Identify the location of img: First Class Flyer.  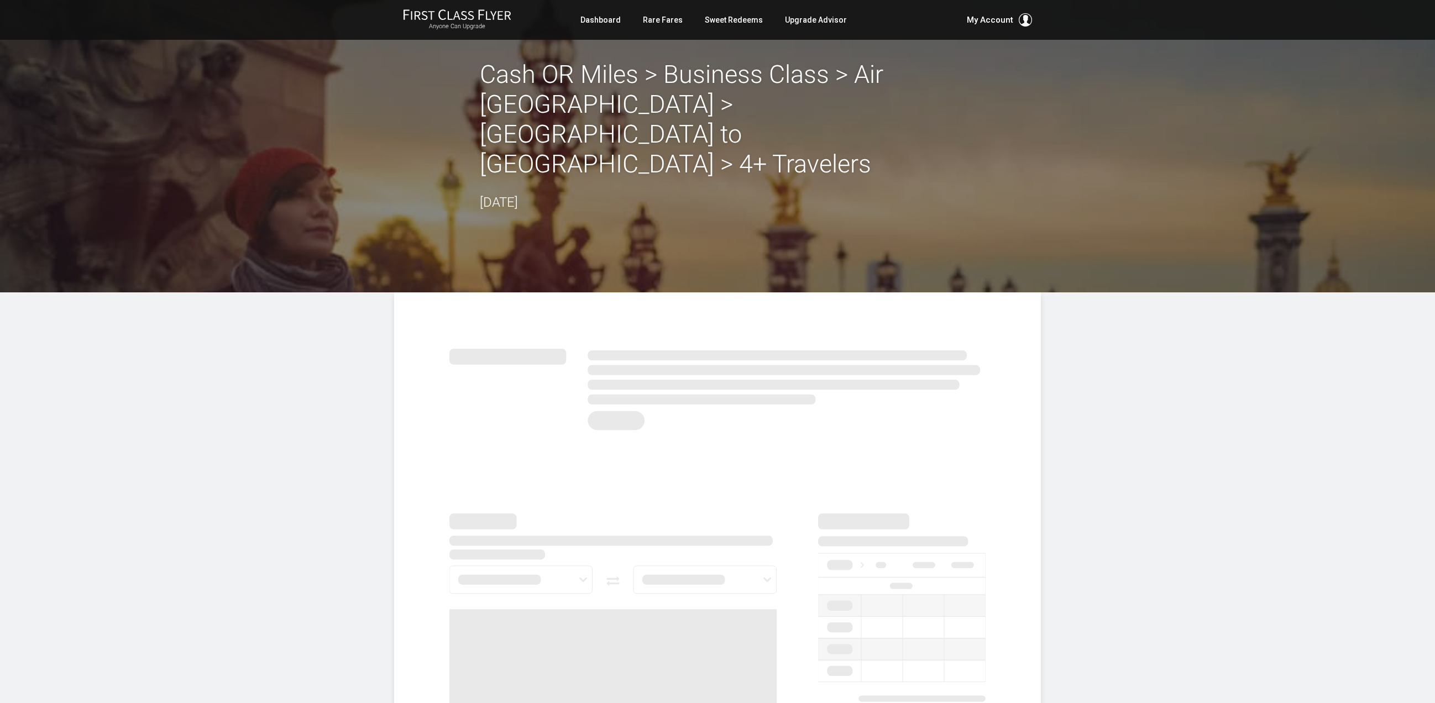
(457, 14).